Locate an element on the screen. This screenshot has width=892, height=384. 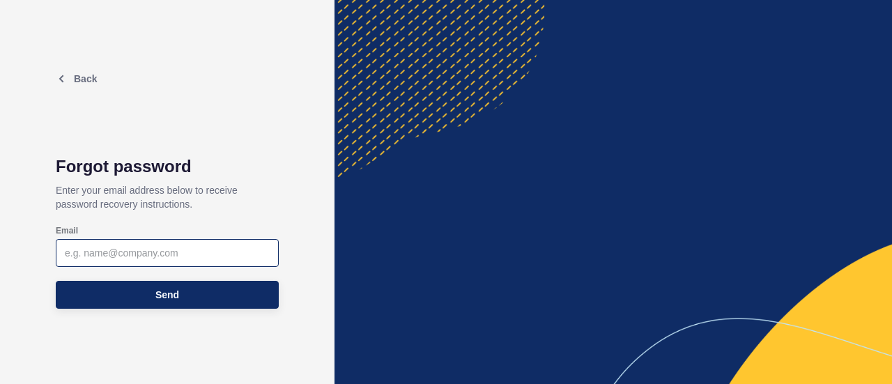
span: Back is located at coordinates (85, 79).